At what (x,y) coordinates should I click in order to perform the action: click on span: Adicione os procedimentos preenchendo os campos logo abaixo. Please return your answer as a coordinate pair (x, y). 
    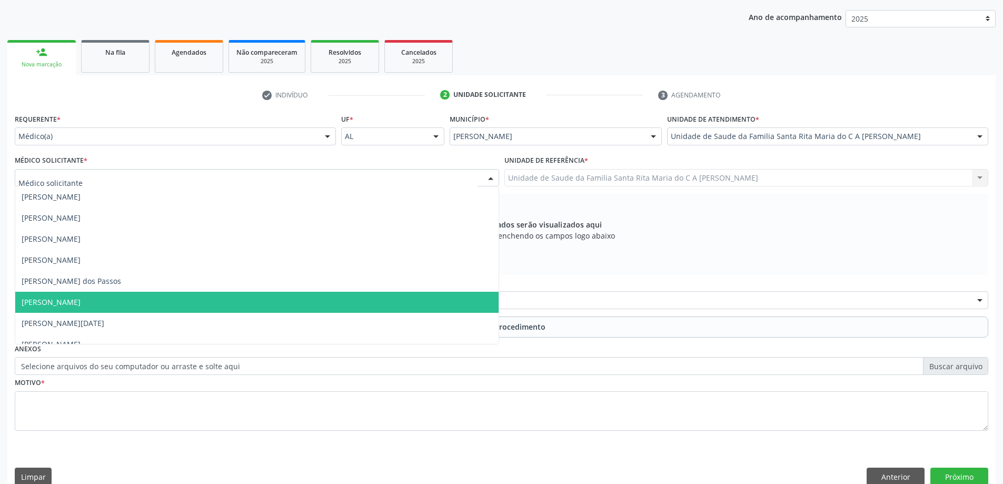
    Looking at the image, I should click on (501, 235).